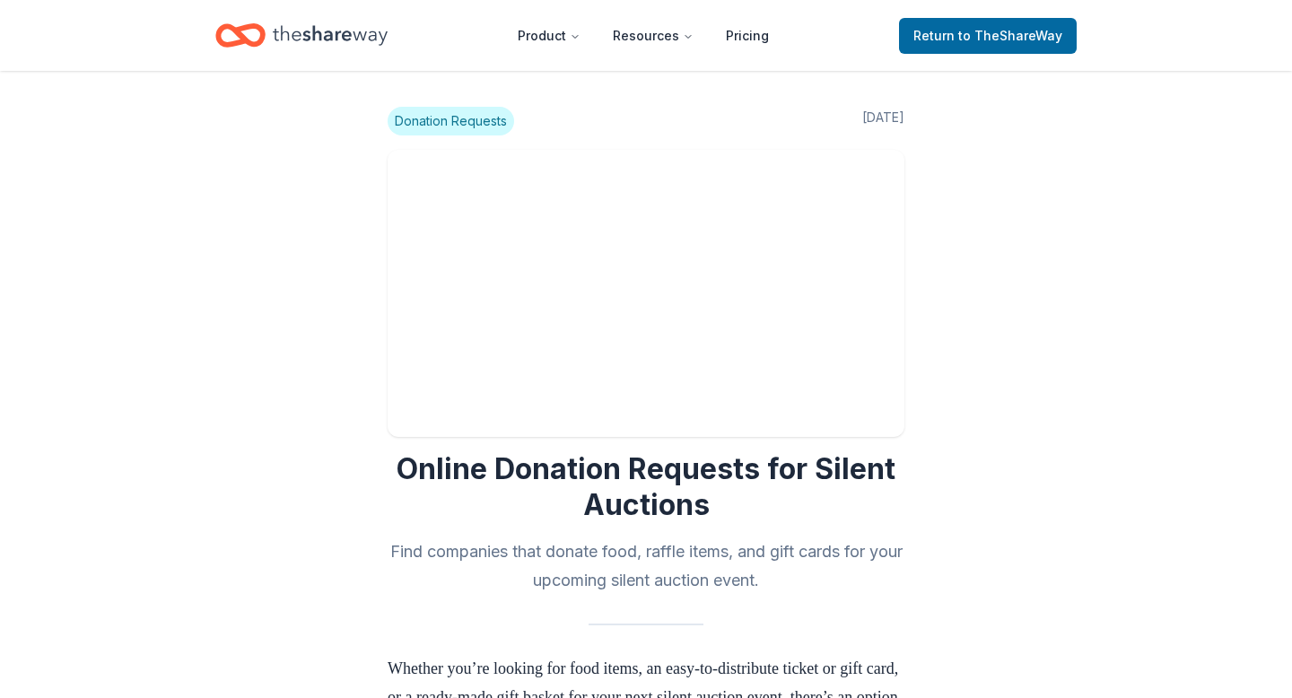 This screenshot has width=1292, height=698. Describe the element at coordinates (1011, 35) in the screenshot. I see `span: to TheShareWay` at that location.